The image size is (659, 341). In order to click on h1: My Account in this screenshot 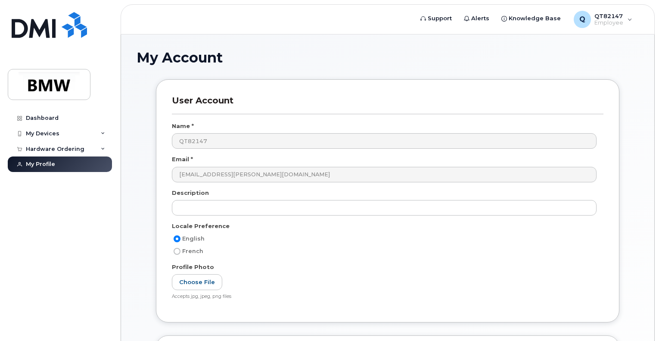, I will do `click(388, 57)`.